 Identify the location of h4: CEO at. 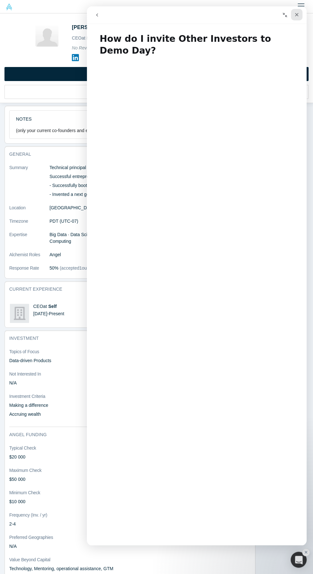
(142, 306).